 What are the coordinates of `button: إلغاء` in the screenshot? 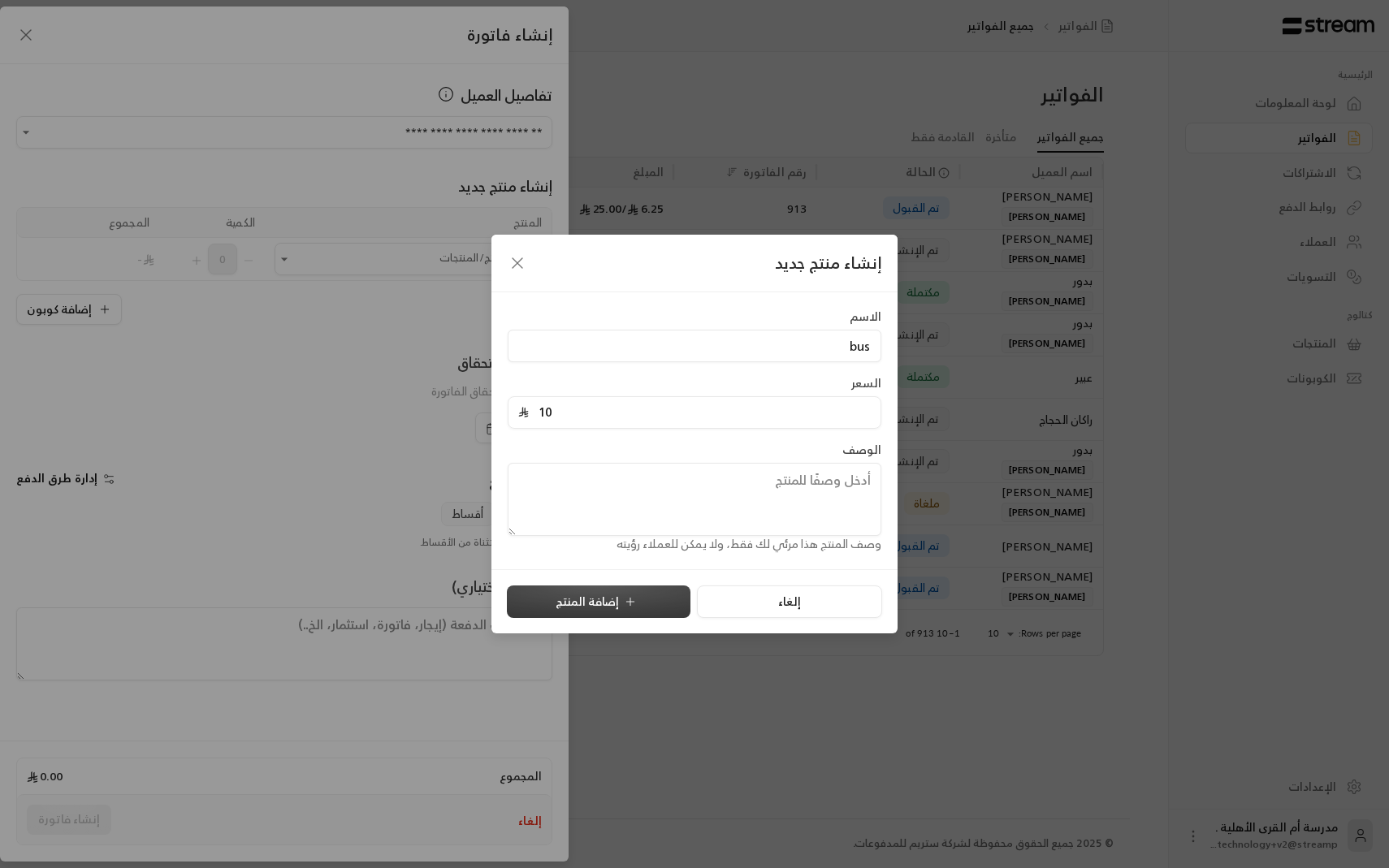 It's located at (789, 602).